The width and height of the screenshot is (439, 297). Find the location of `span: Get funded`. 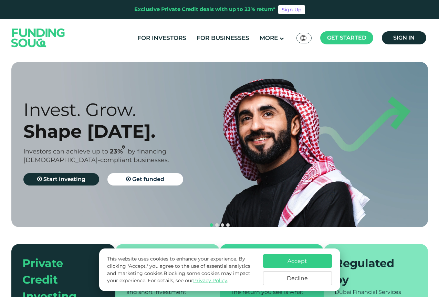

span: Get funded is located at coordinates (148, 179).